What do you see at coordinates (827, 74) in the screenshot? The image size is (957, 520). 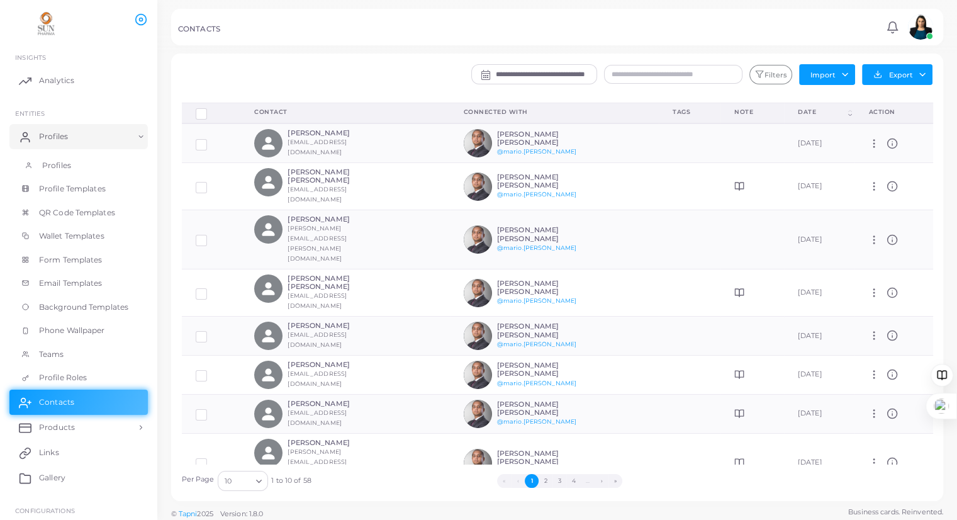 I see `button: Import` at bounding box center [827, 74].